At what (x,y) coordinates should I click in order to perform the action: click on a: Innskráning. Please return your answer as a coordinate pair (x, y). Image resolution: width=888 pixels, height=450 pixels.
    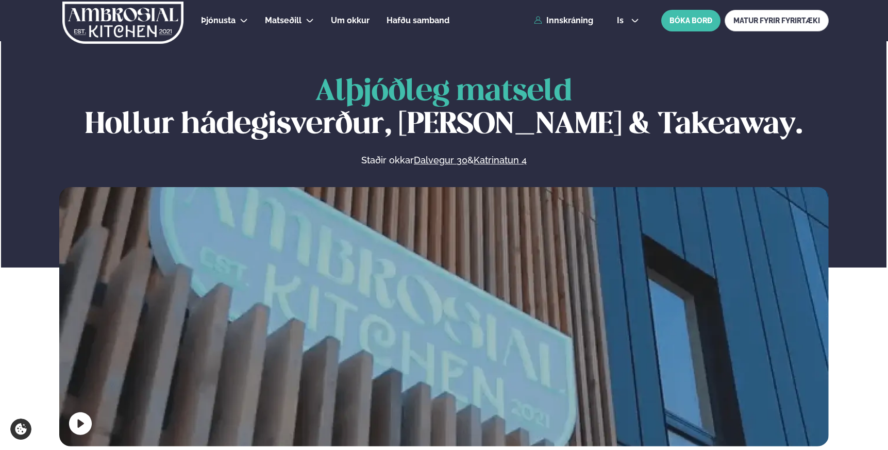
    Looking at the image, I should click on (563, 21).